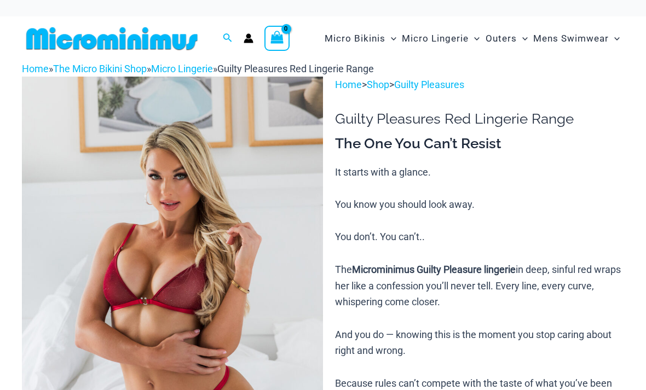 The image size is (646, 390). Describe the element at coordinates (435, 38) in the screenshot. I see `span: Micro Lingerie` at that location.